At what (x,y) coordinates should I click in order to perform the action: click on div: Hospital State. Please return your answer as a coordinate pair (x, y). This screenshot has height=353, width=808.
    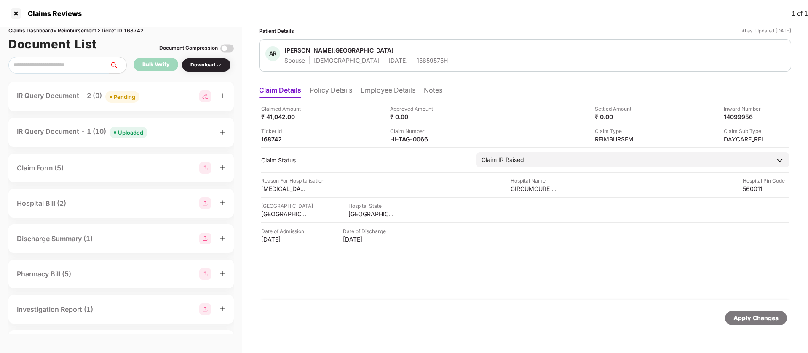
    Looking at the image, I should click on (371, 206).